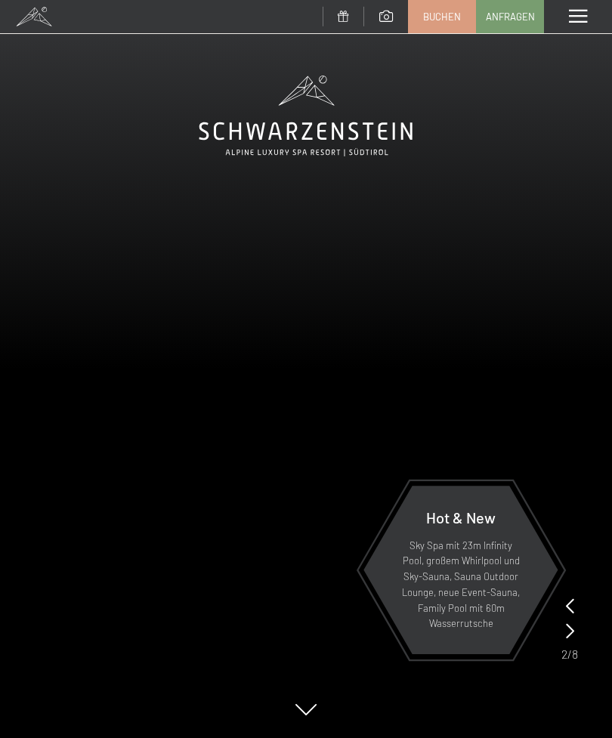  Describe the element at coordinates (461, 518) in the screenshot. I see `span: Hot & New` at that location.